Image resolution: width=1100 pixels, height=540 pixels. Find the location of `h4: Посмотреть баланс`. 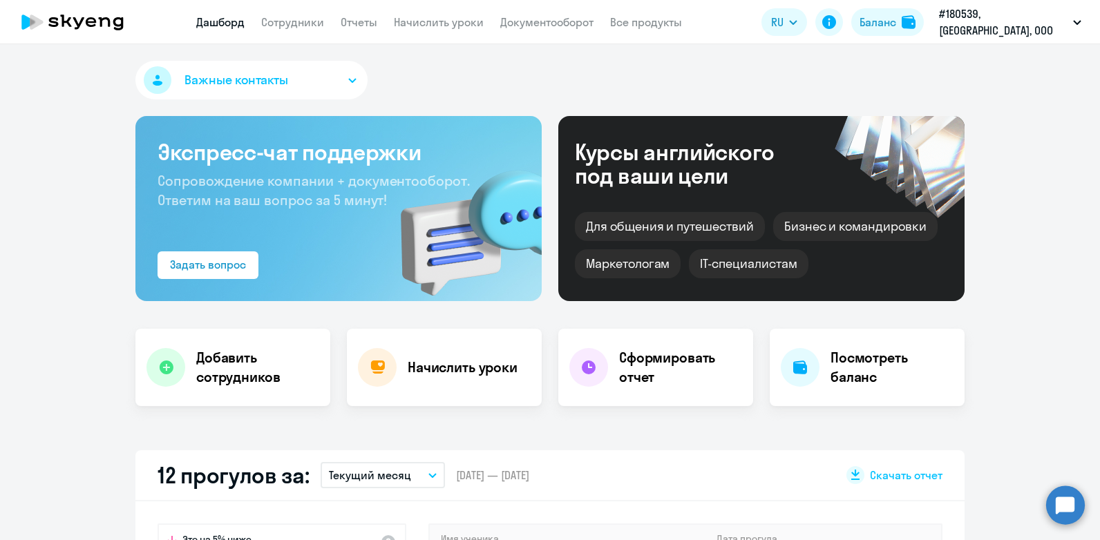

h4: Посмотреть баланс is located at coordinates (892, 368).